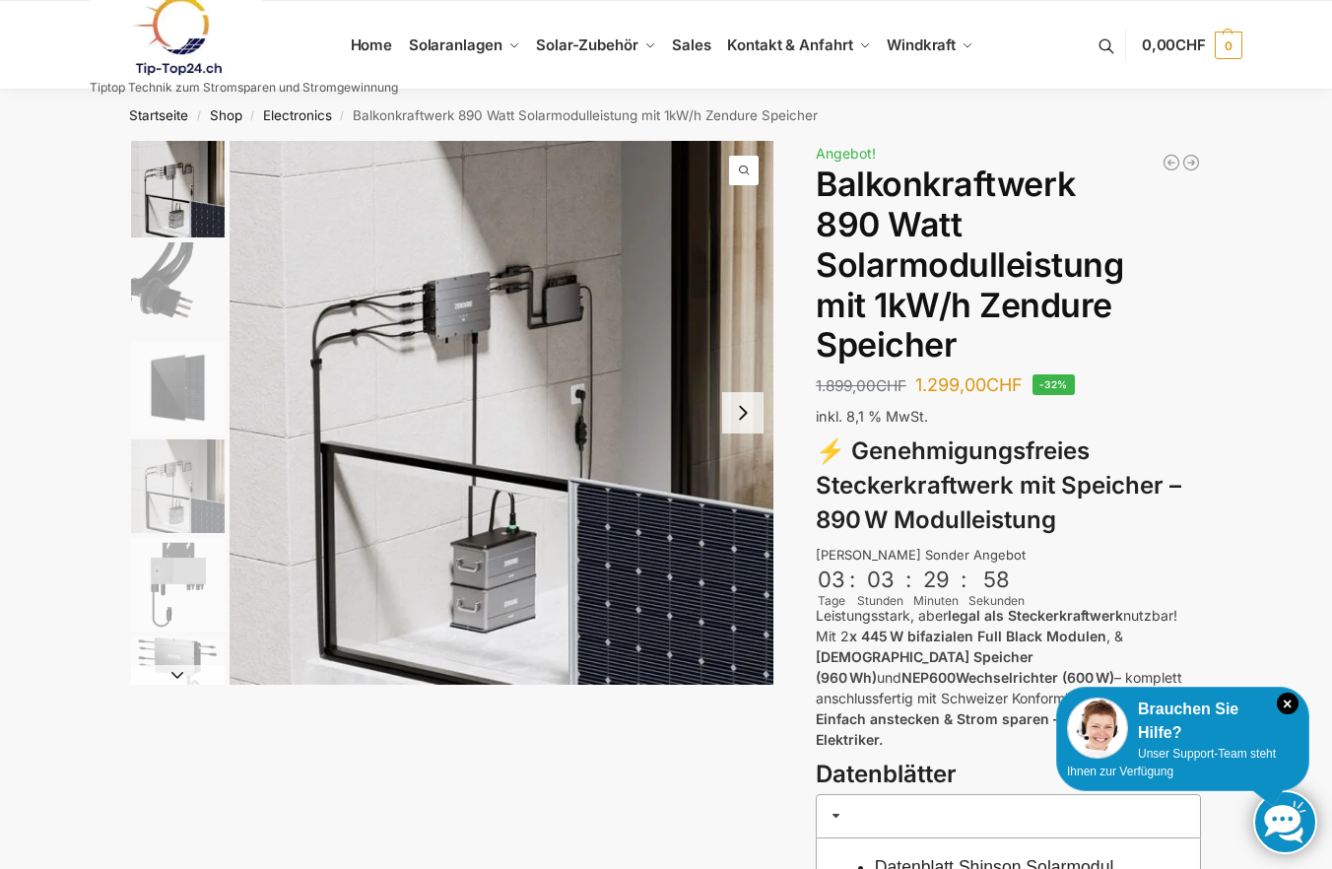 The image size is (1332, 869). Describe the element at coordinates (1171, 163) in the screenshot. I see `a: Balkonkraftwerk 890 Watt Solarmodulleistung mit 2kW/h Zendure Speicher` at that location.